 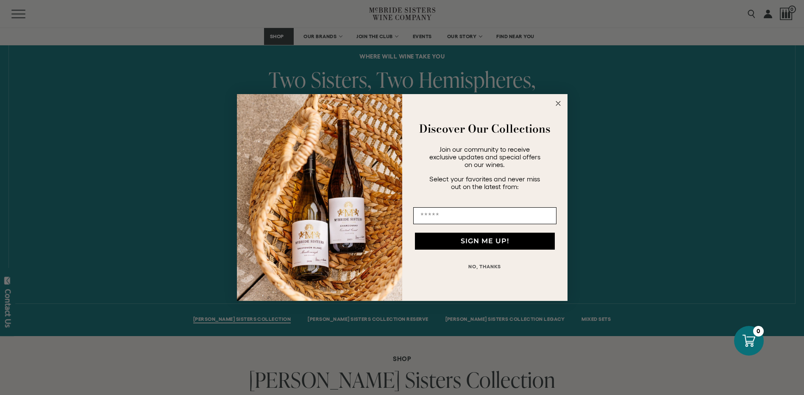 I want to click on div: 0, so click(x=758, y=331).